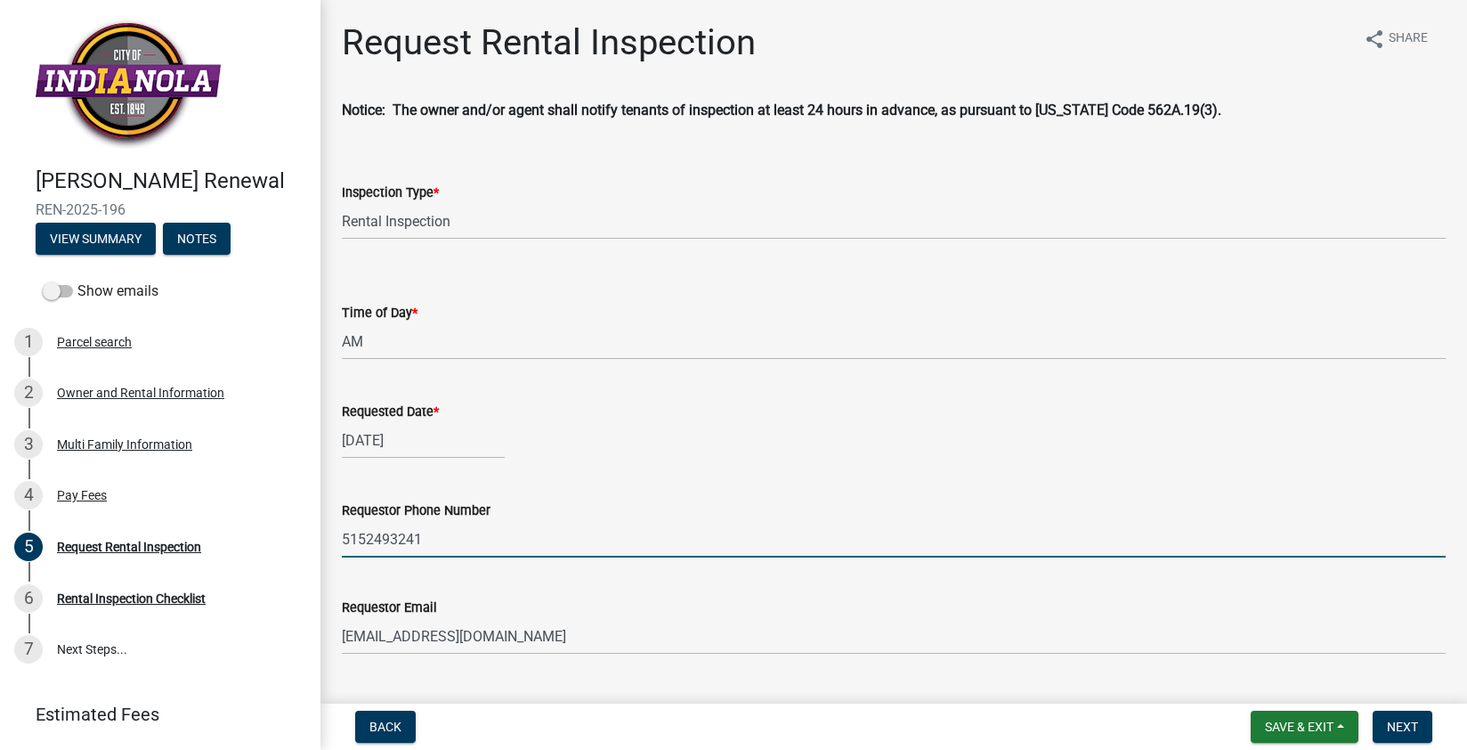 This screenshot has height=750, width=1467. I want to click on label: Requestor Email, so click(389, 608).